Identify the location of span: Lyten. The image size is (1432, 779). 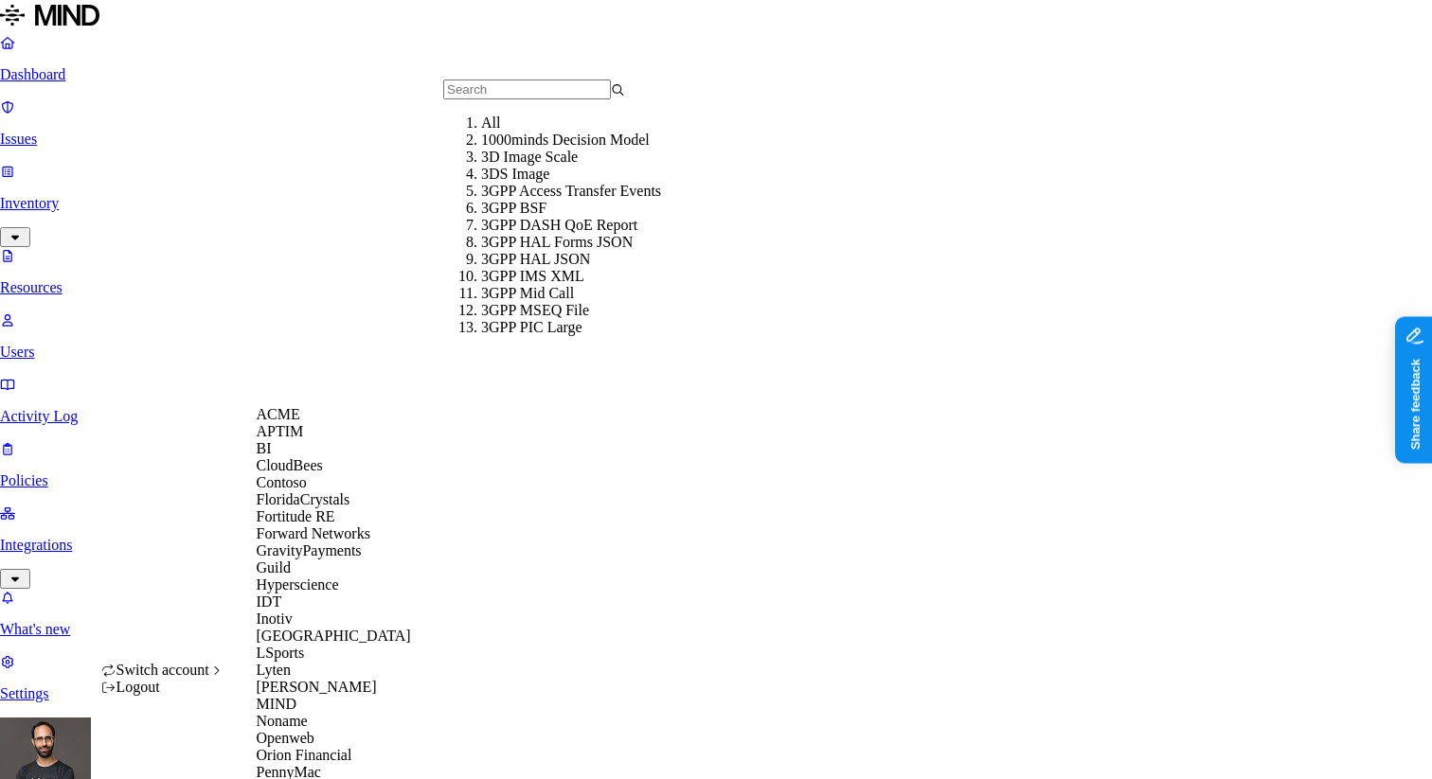
(274, 669).